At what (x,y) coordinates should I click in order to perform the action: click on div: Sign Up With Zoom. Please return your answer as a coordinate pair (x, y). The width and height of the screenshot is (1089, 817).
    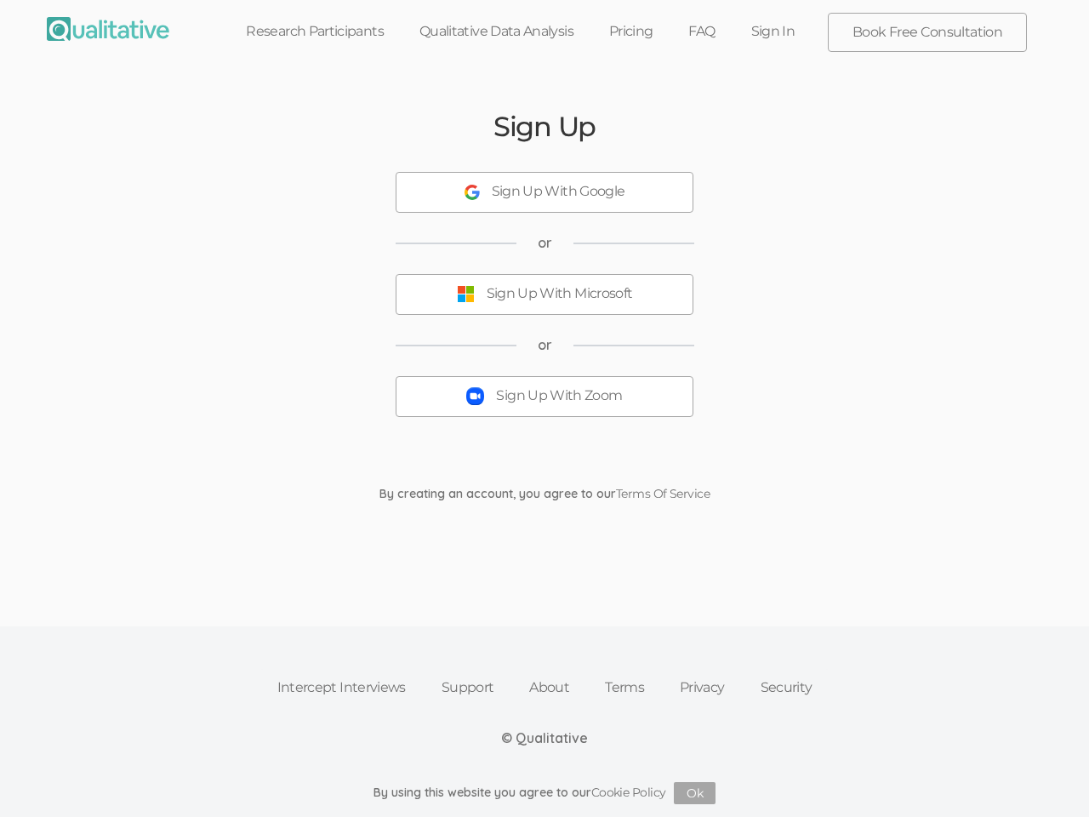
    Looking at the image, I should click on (559, 396).